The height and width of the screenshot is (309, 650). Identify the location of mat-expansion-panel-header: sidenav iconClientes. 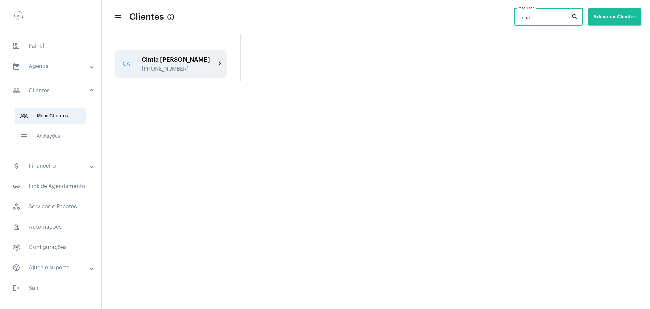
(52, 91).